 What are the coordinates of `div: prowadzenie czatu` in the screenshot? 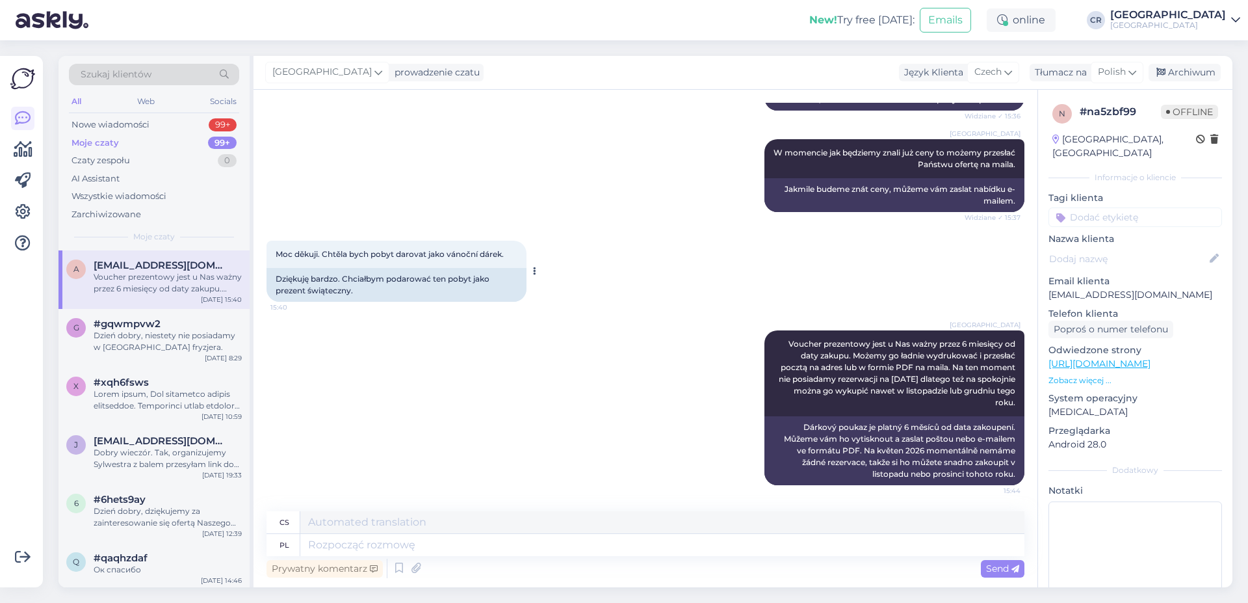 It's located at (434, 72).